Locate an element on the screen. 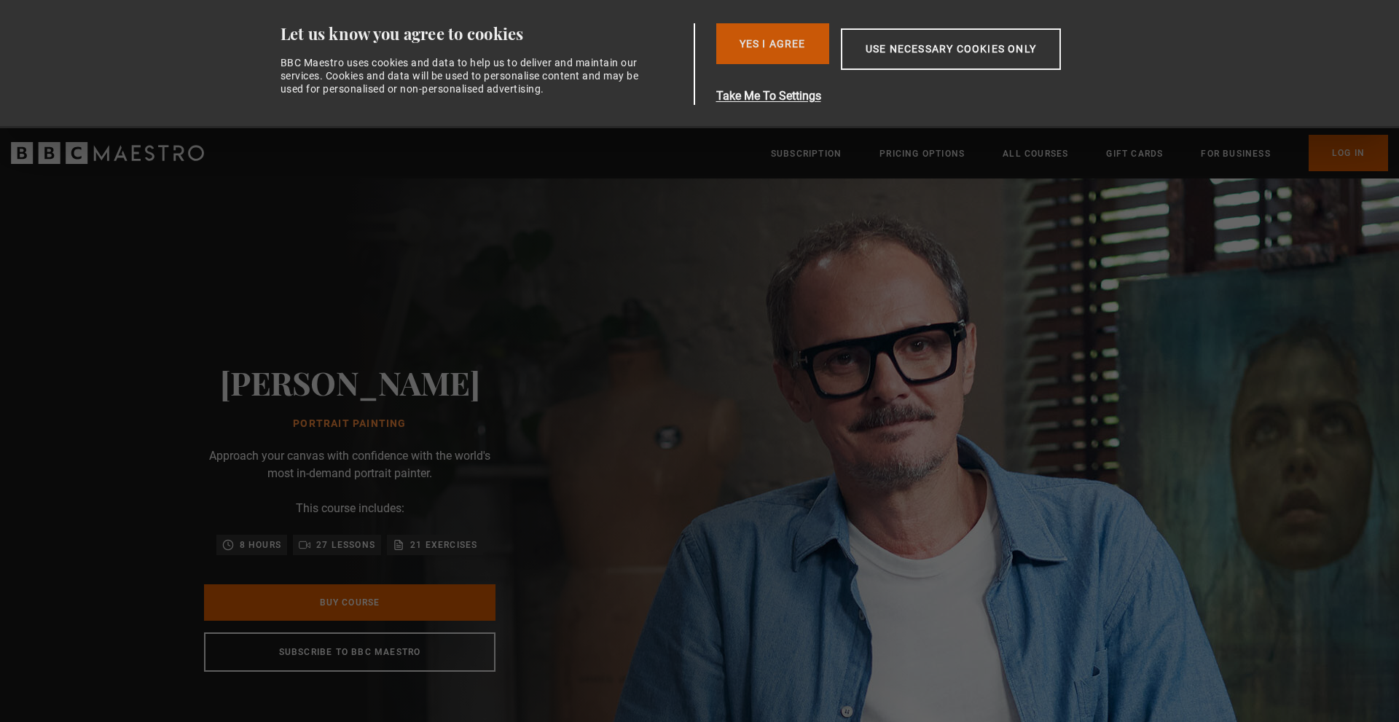  p: This course includes: is located at coordinates (350, 509).